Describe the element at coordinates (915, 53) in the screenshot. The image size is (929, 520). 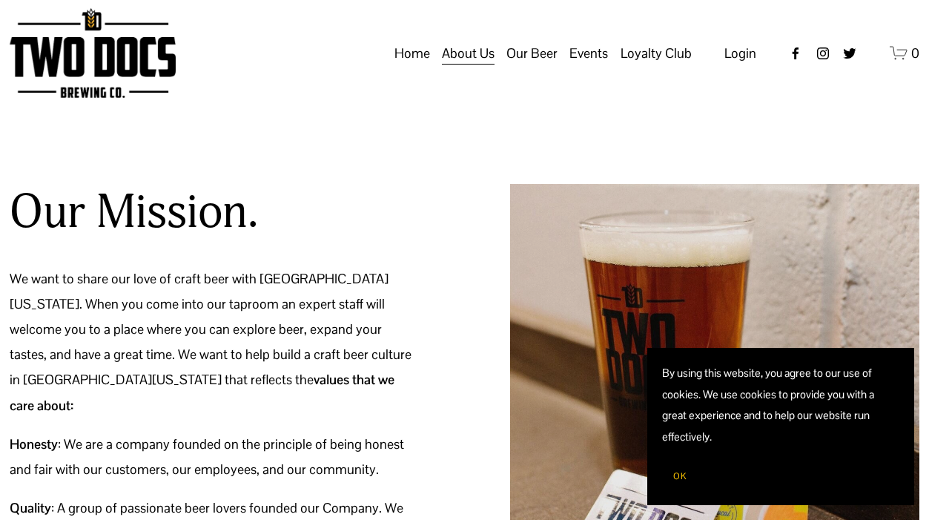
I see `span: 0` at that location.